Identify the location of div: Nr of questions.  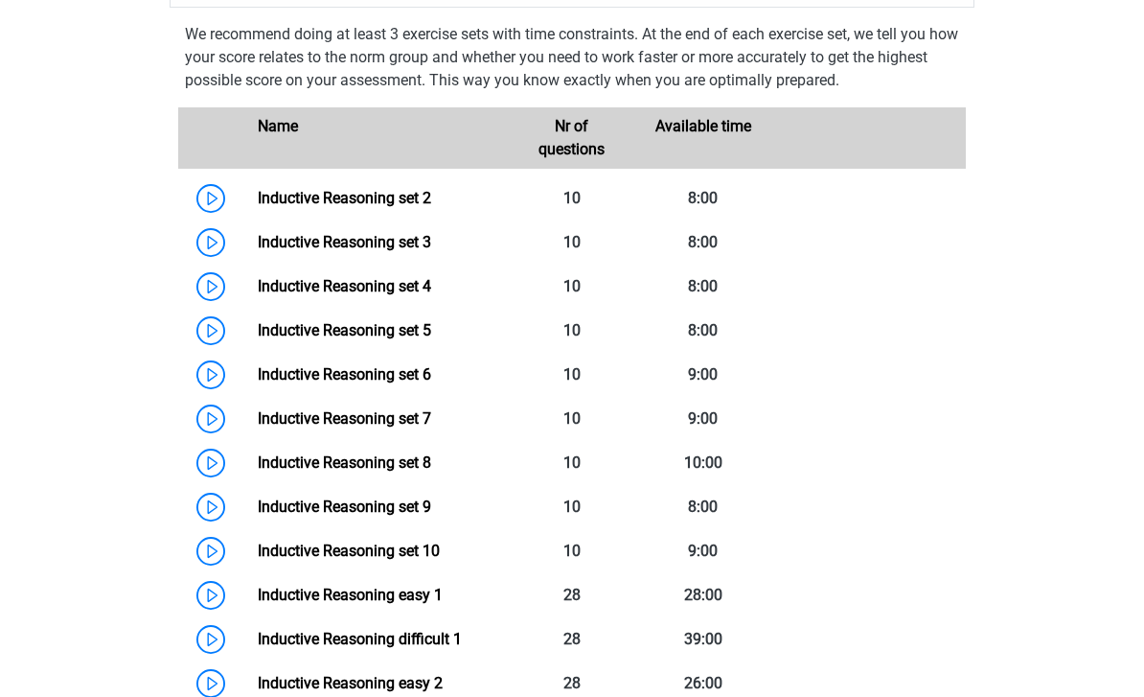
(571, 138).